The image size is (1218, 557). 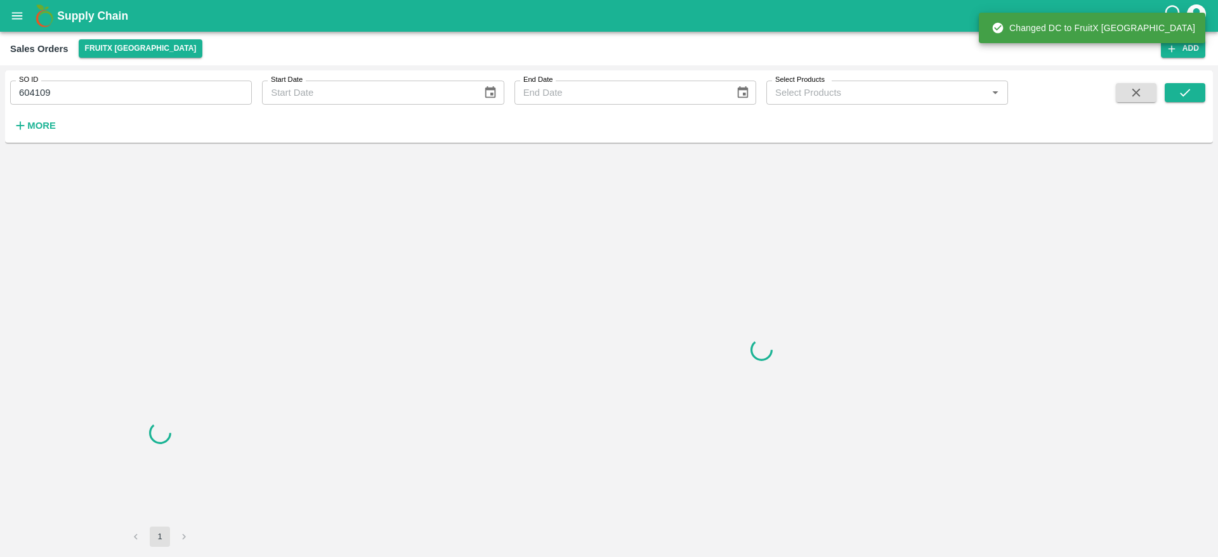 I want to click on input: Enter SO ID, so click(x=131, y=93).